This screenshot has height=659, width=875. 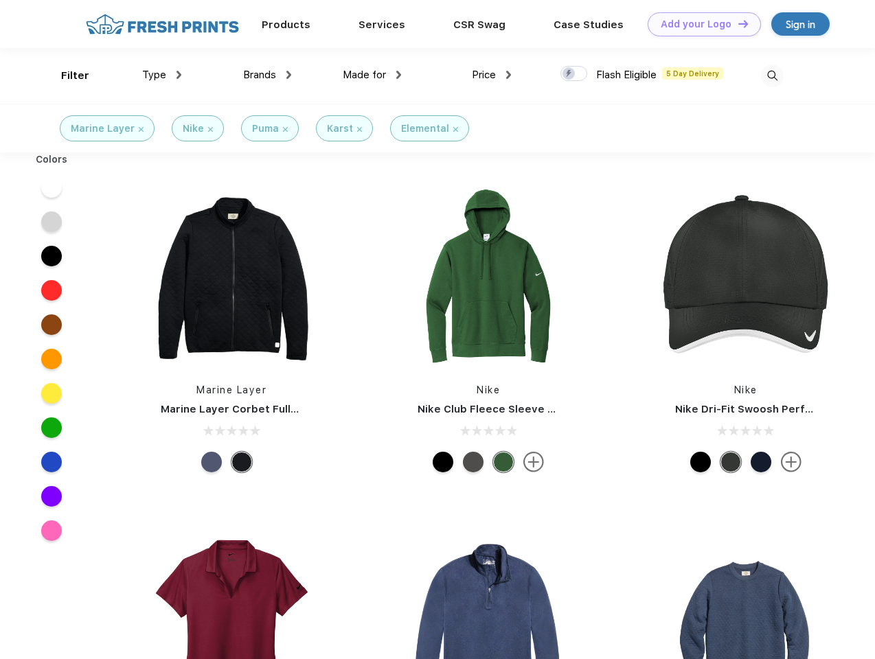 What do you see at coordinates (800, 24) in the screenshot?
I see `div: Sign in` at bounding box center [800, 24].